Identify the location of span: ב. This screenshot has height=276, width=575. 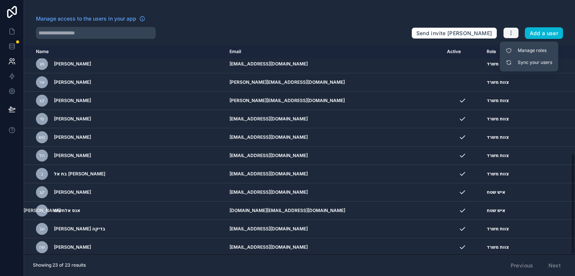
(42, 174).